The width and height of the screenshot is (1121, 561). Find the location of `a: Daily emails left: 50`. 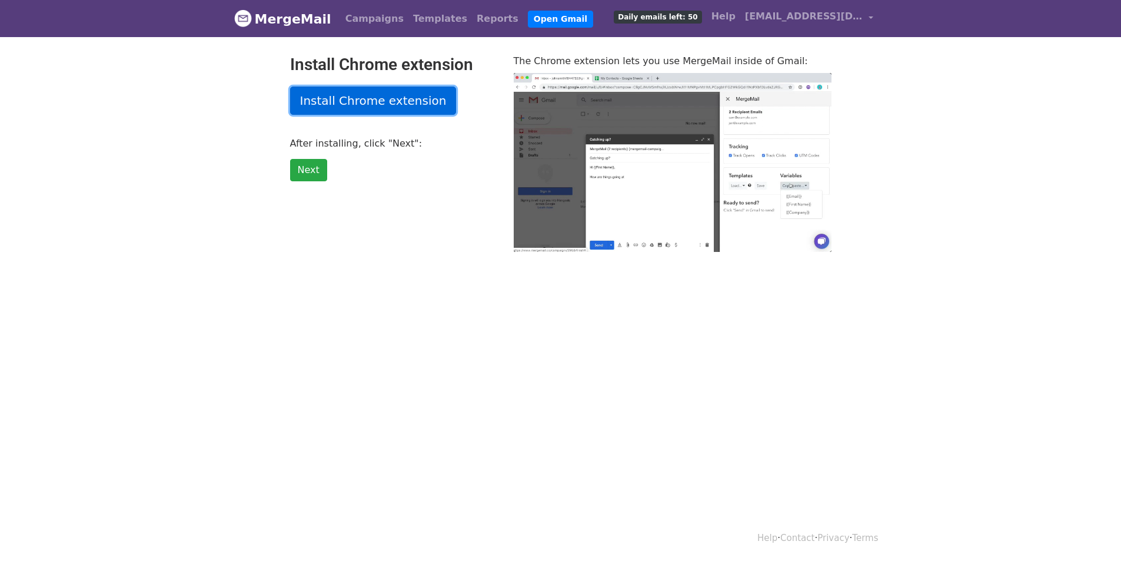

a: Daily emails left: 50 is located at coordinates (657, 16).